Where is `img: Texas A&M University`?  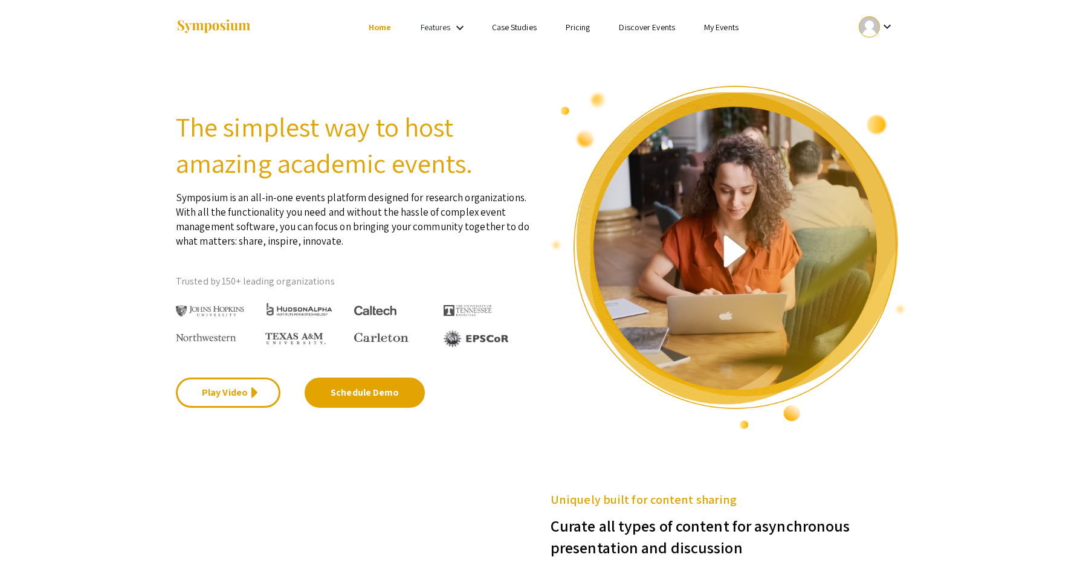
img: Texas A&M University is located at coordinates (296, 339).